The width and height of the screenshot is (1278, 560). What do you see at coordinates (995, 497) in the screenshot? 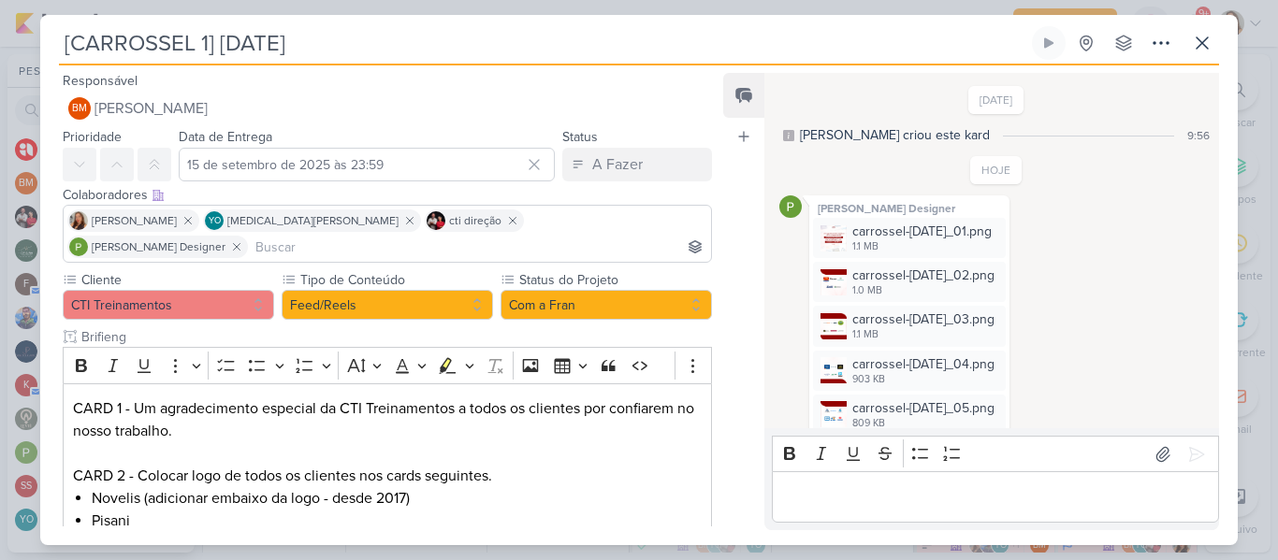
I see `div: Editor editing area: main` at bounding box center [995, 497].